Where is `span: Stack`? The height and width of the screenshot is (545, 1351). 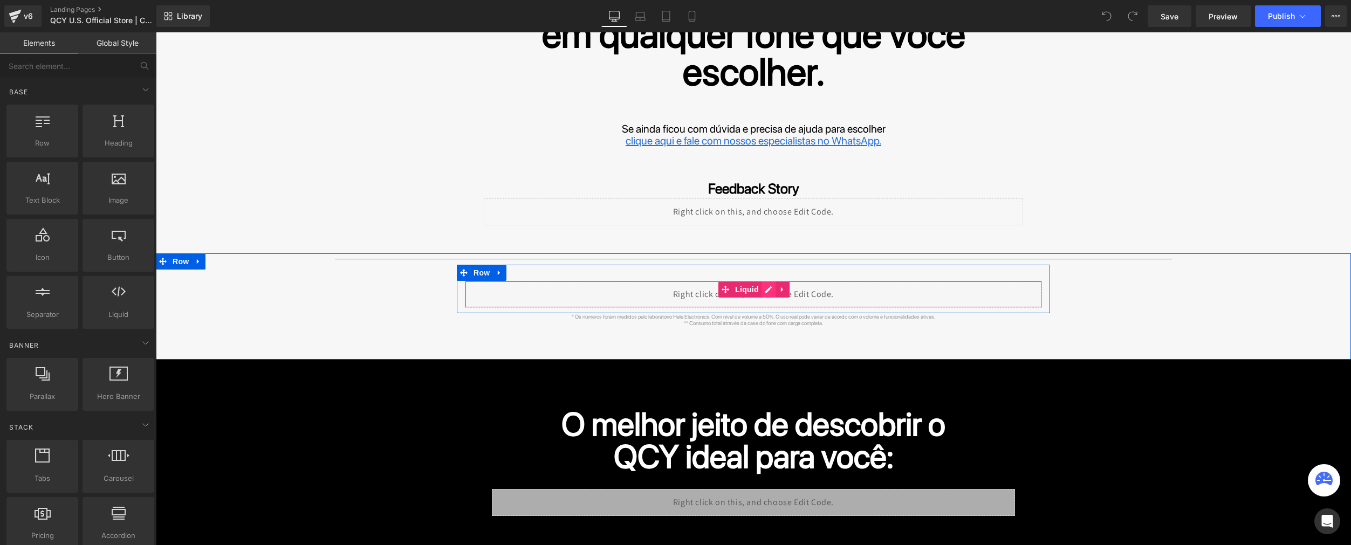 span: Stack is located at coordinates (21, 427).